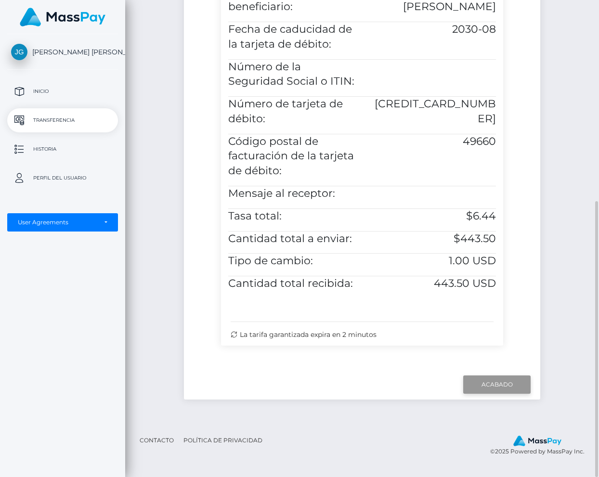 Image resolution: width=599 pixels, height=477 pixels. I want to click on a: Contacto, so click(157, 440).